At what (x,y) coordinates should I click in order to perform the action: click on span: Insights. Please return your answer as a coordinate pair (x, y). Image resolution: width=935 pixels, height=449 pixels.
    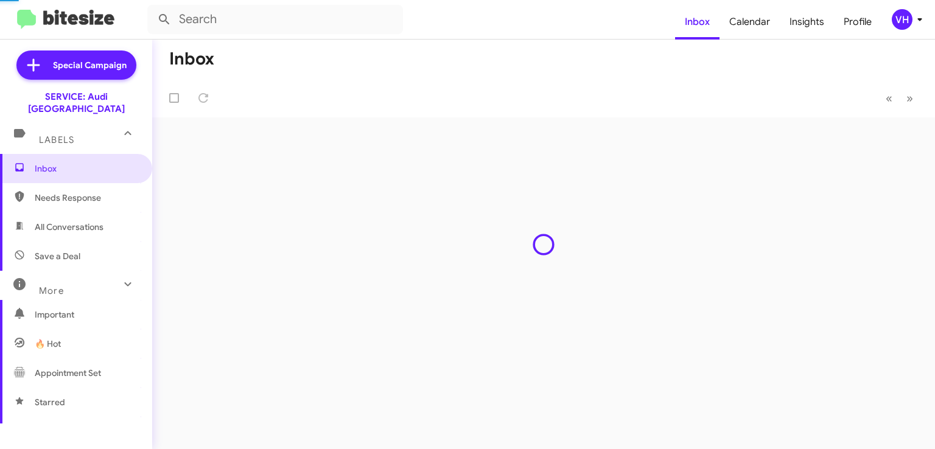
    Looking at the image, I should click on (807, 22).